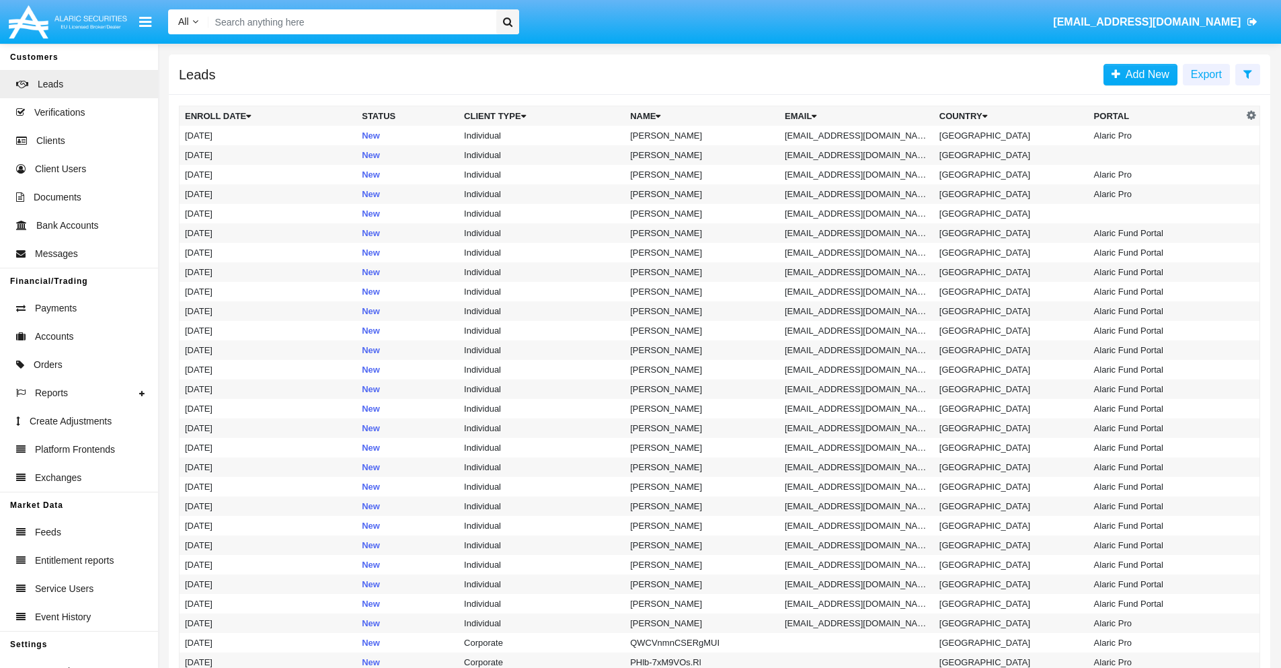  What do you see at coordinates (75, 449) in the screenshot?
I see `span: Platform Frontends` at bounding box center [75, 449].